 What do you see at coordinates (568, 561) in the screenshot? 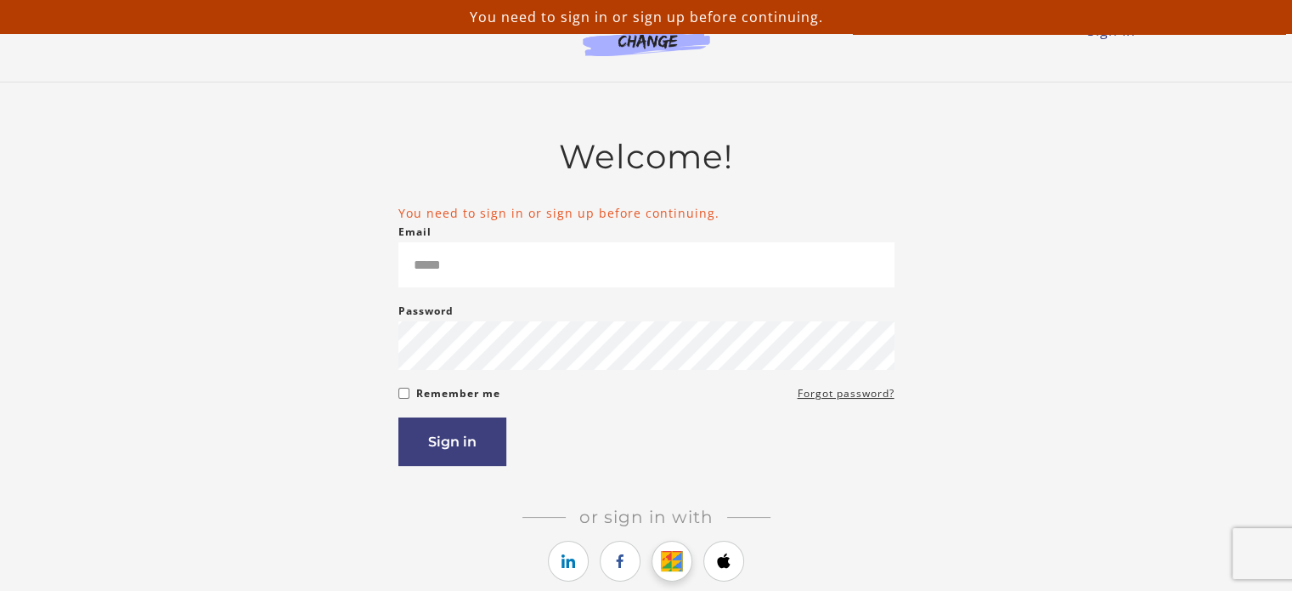
I see `a: https://courses.thinkific.com/users/auth/linkedin?ss%5Breferral%5D=&ss%5Buser_return_to%5D=%2Fenr...` at bounding box center [568, 561].